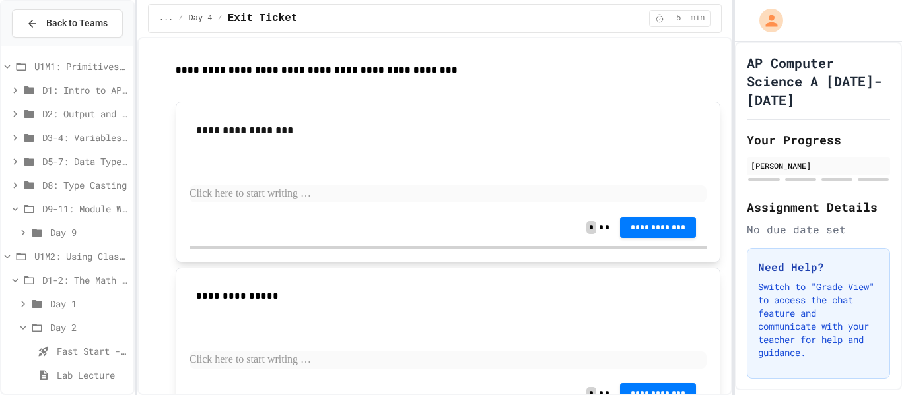 This screenshot has height=395, width=902. What do you see at coordinates (818, 140) in the screenshot?
I see `h2: Your Progress` at bounding box center [818, 140].